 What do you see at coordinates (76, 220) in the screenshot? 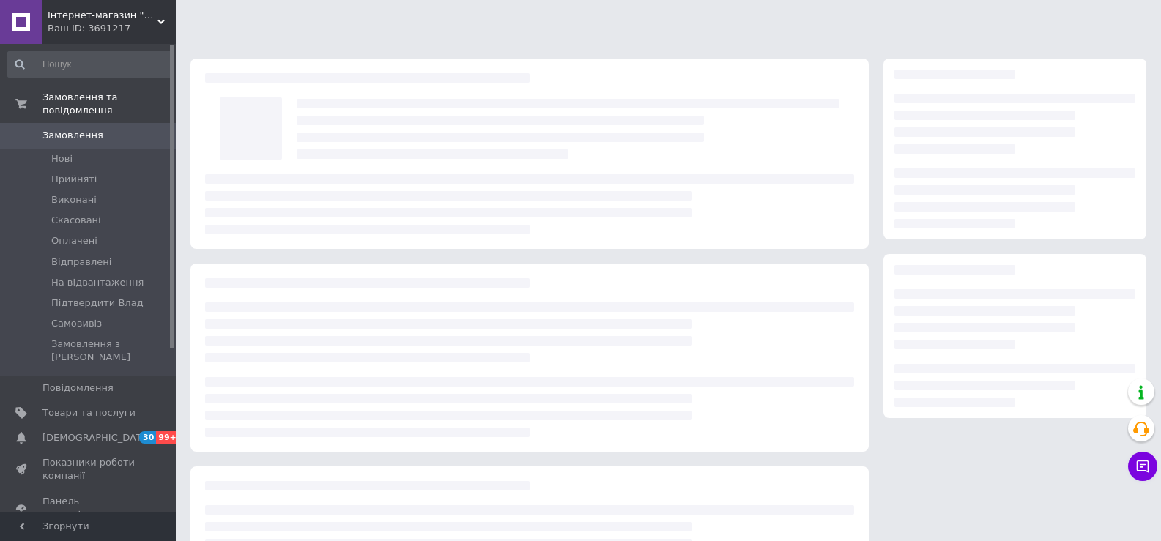
I see `span: Скасовані` at bounding box center [76, 220].